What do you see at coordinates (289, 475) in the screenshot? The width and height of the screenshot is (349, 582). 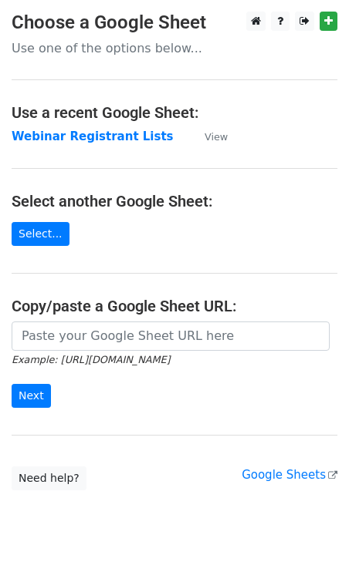 I see `a: Google Sheets` at bounding box center [289, 475].